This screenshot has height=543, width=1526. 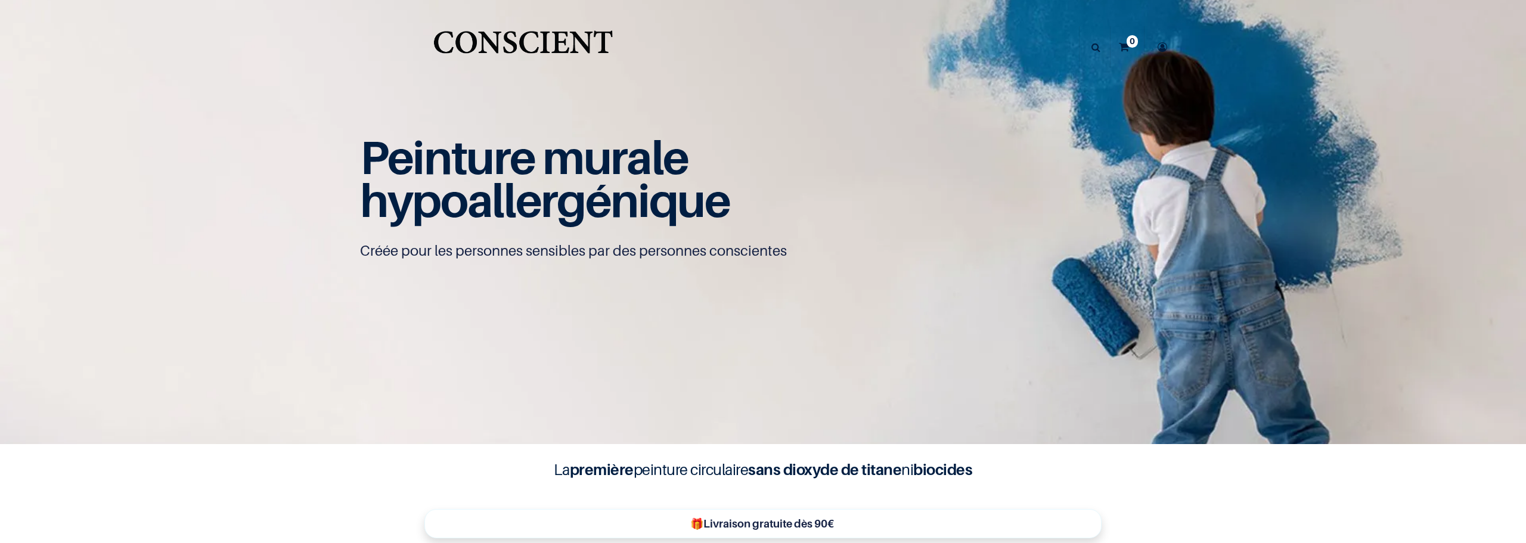 What do you see at coordinates (1132, 41) in the screenshot?
I see `sup: 0` at bounding box center [1132, 41].